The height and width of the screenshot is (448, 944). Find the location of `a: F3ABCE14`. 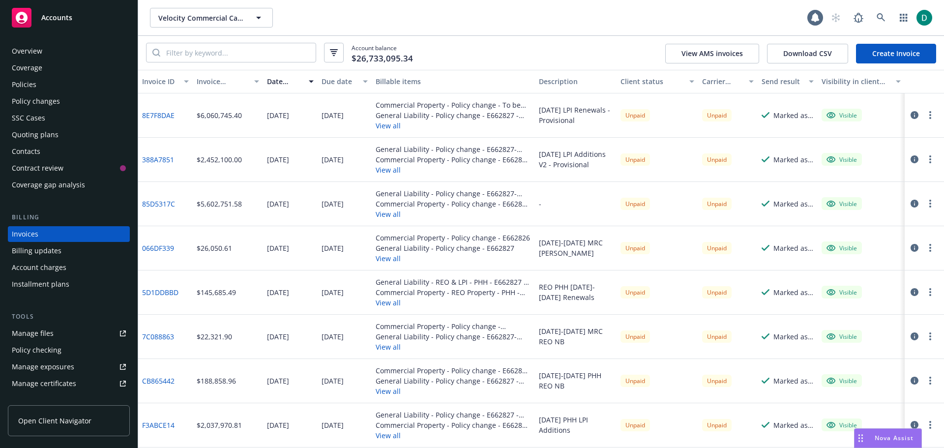

a: F3ABCE14 is located at coordinates (158, 425).